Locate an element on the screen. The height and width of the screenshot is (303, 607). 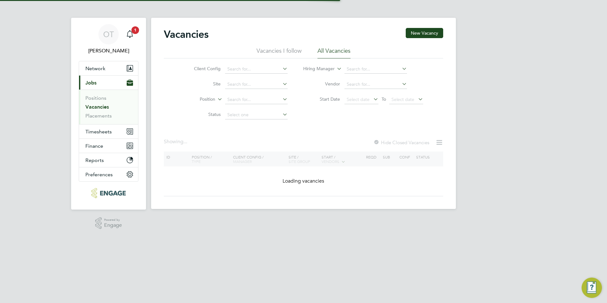
span: Jobs is located at coordinates (91, 83).